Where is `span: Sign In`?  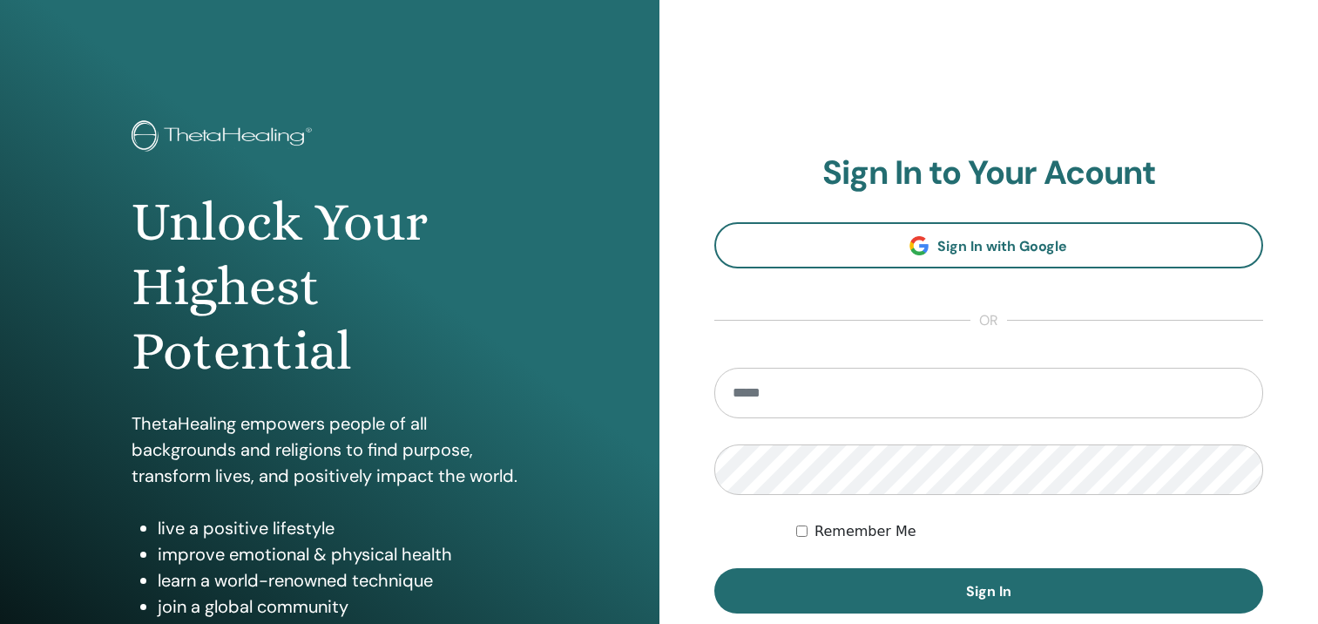
span: Sign In is located at coordinates (989, 591).